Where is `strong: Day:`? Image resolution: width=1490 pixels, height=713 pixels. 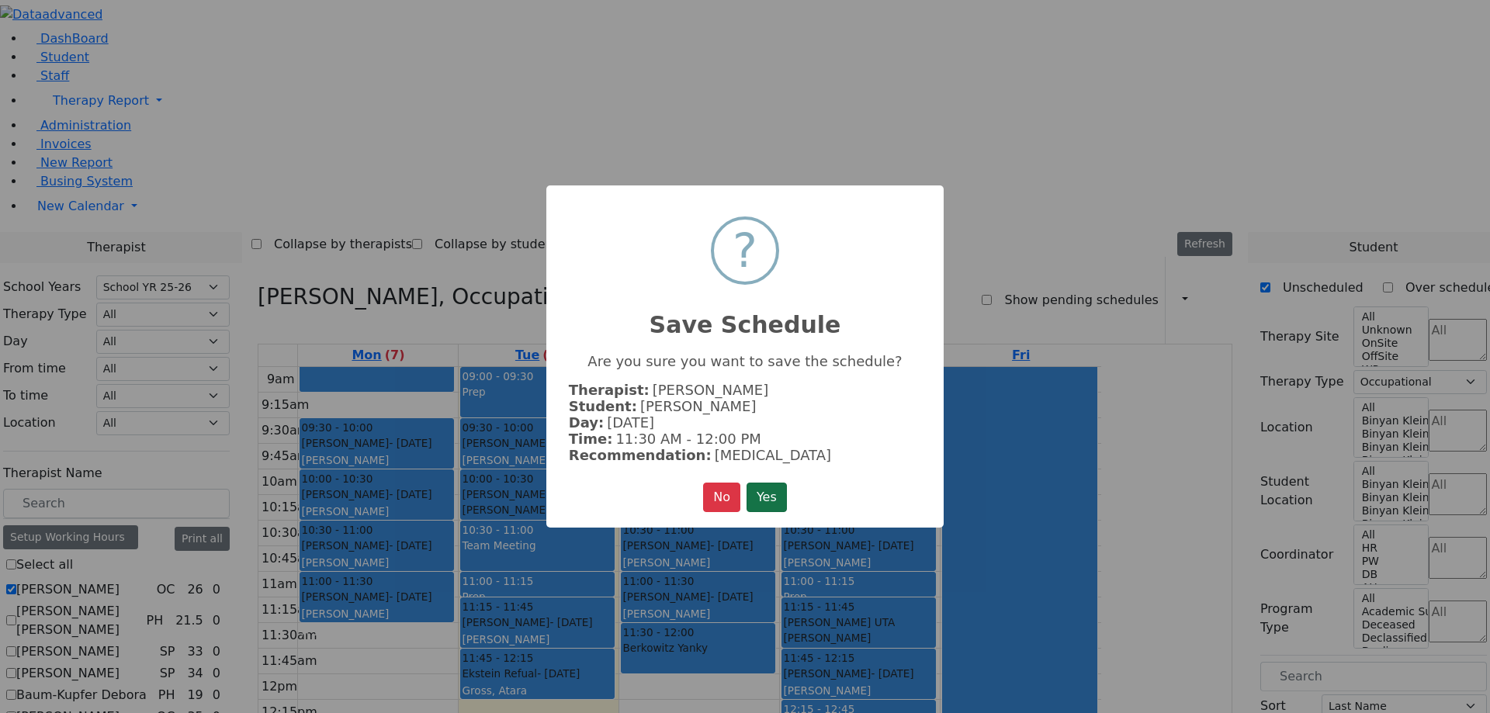 strong: Day: is located at coordinates (586, 422).